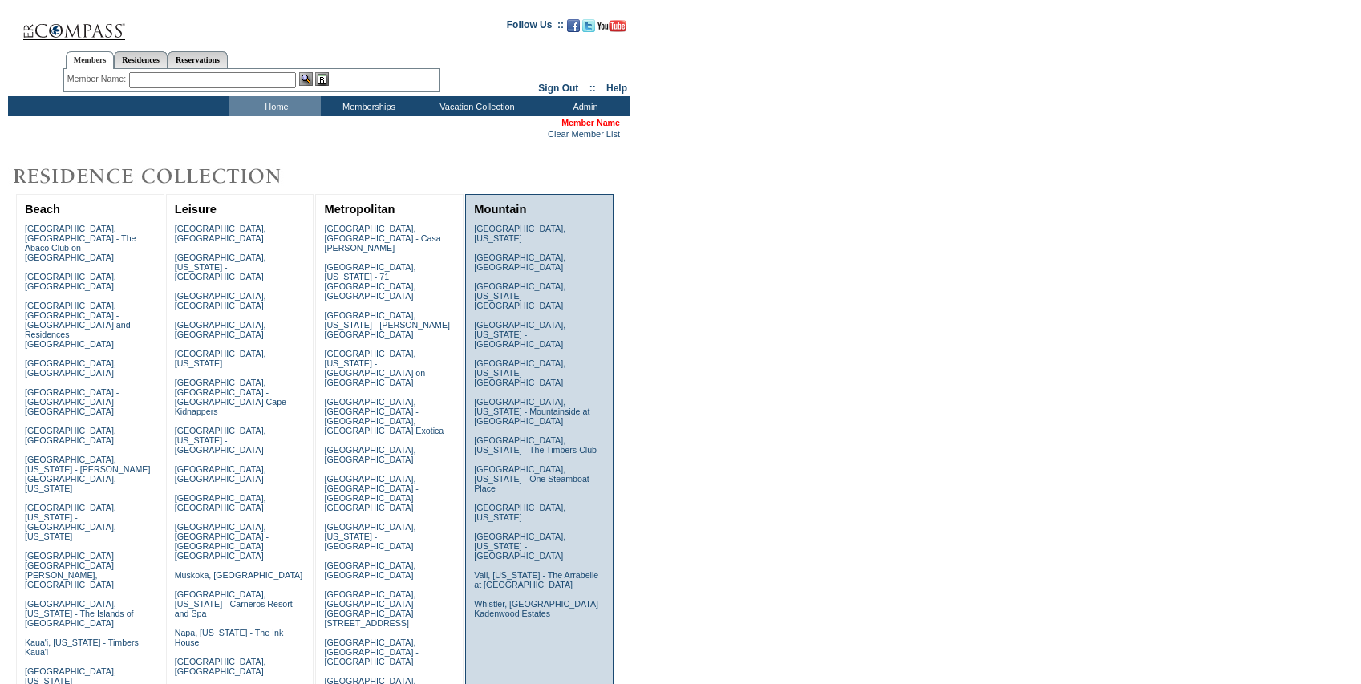  What do you see at coordinates (90, 60) in the screenshot?
I see `a: Members` at bounding box center [90, 60].